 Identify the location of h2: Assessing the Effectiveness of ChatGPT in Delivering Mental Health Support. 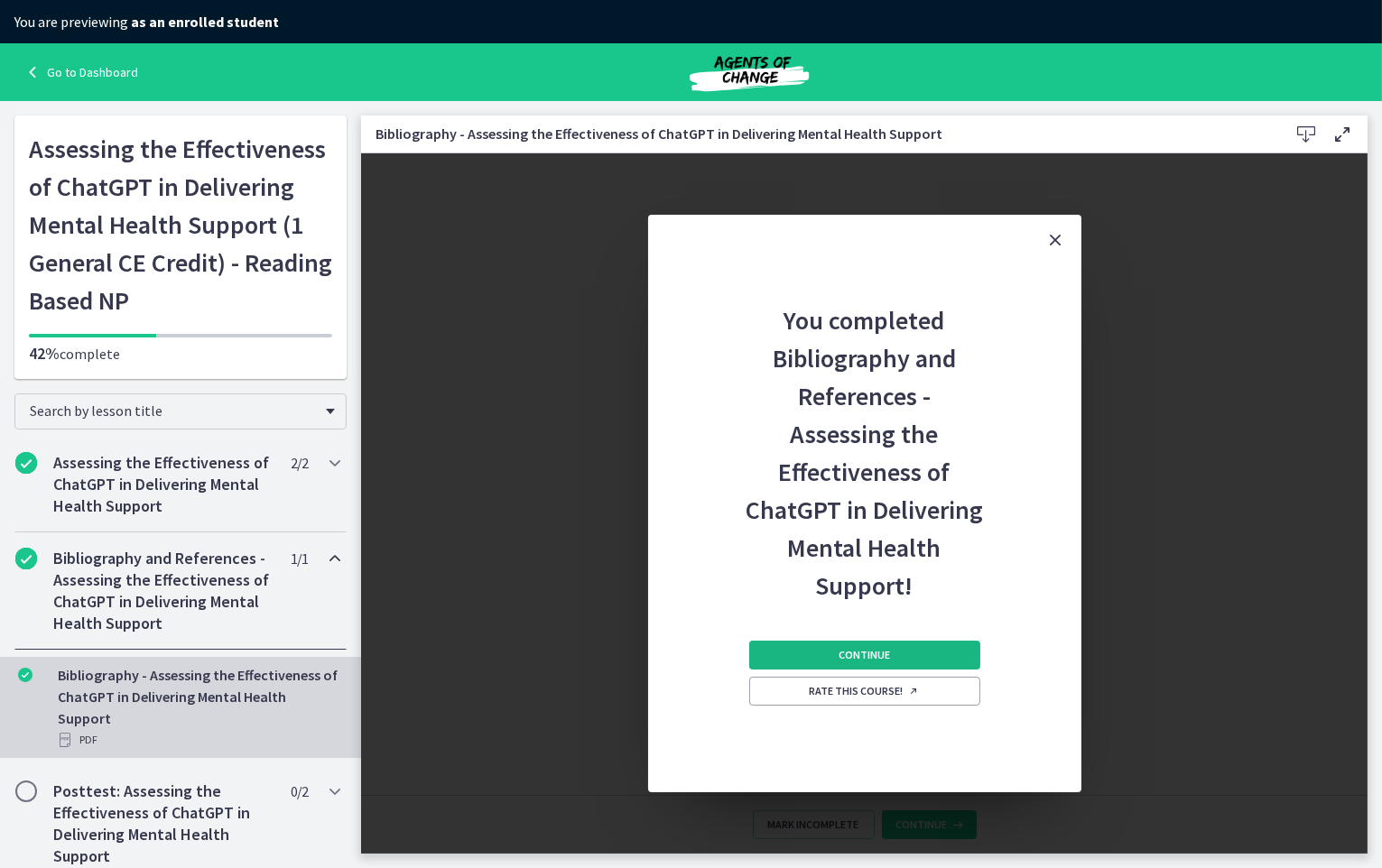
(164, 484).